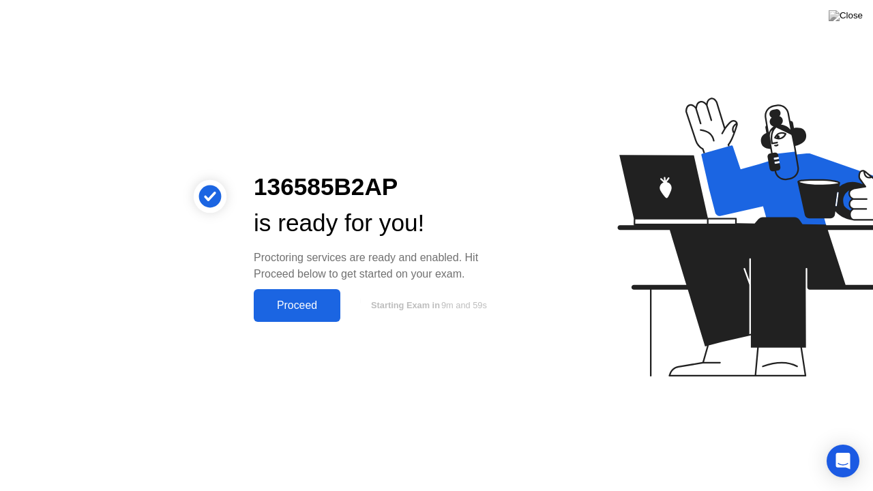 This screenshot has width=873, height=491. I want to click on div: 136585B2AP, so click(381, 187).